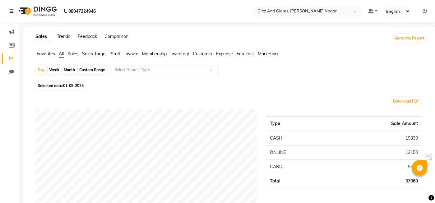 This screenshot has width=435, height=203. I want to click on button: Download PDF, so click(406, 101).